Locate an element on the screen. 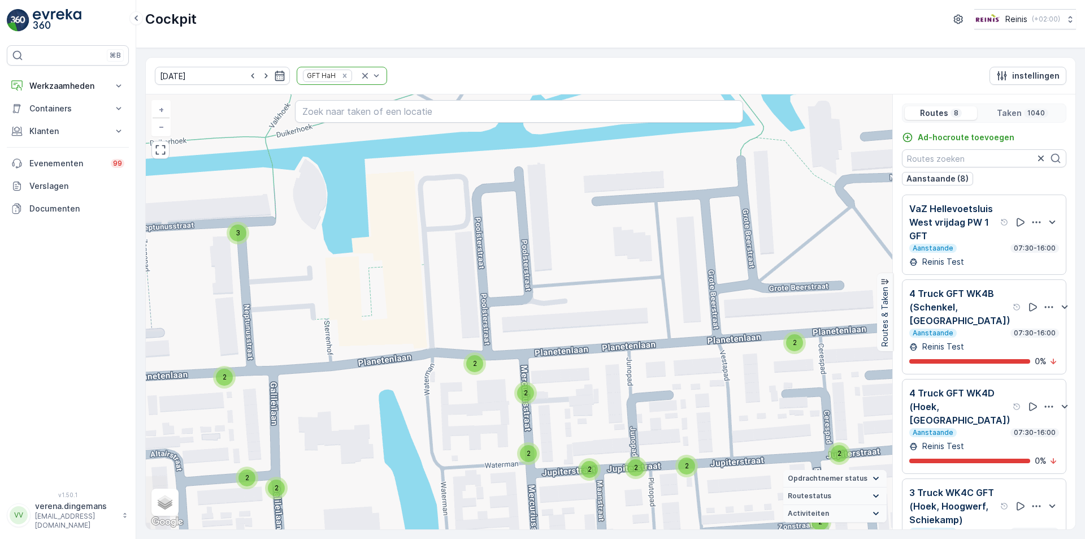 The image size is (1085, 539). summary: Opdrachtnemer status is located at coordinates (835, 478).